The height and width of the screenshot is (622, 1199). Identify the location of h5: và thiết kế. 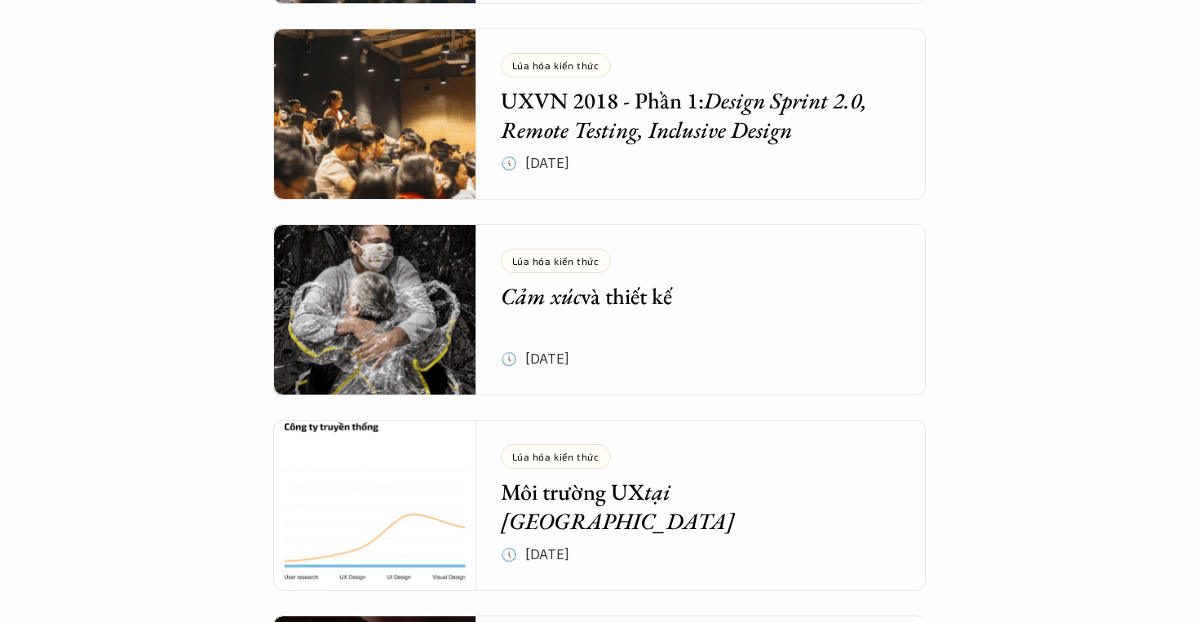
(689, 296).